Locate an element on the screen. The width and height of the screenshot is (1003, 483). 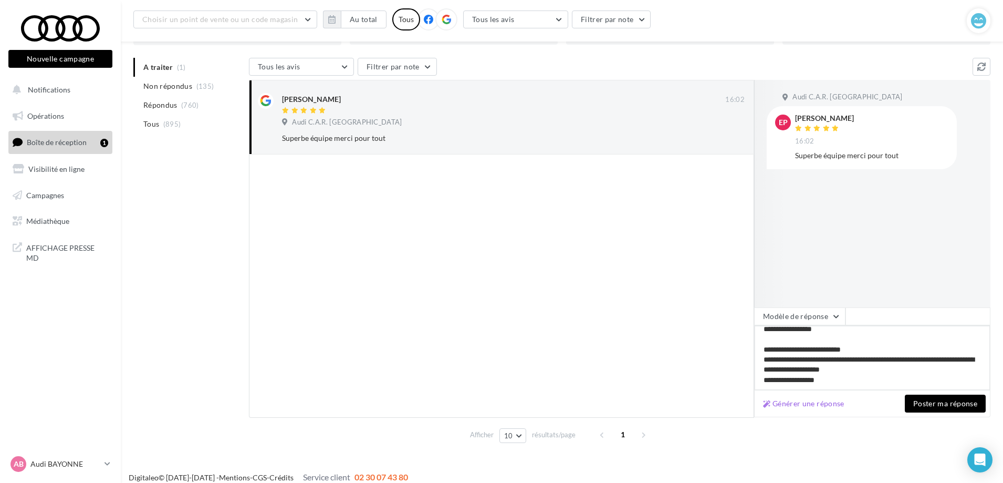
span: Campagnes is located at coordinates (45, 194).